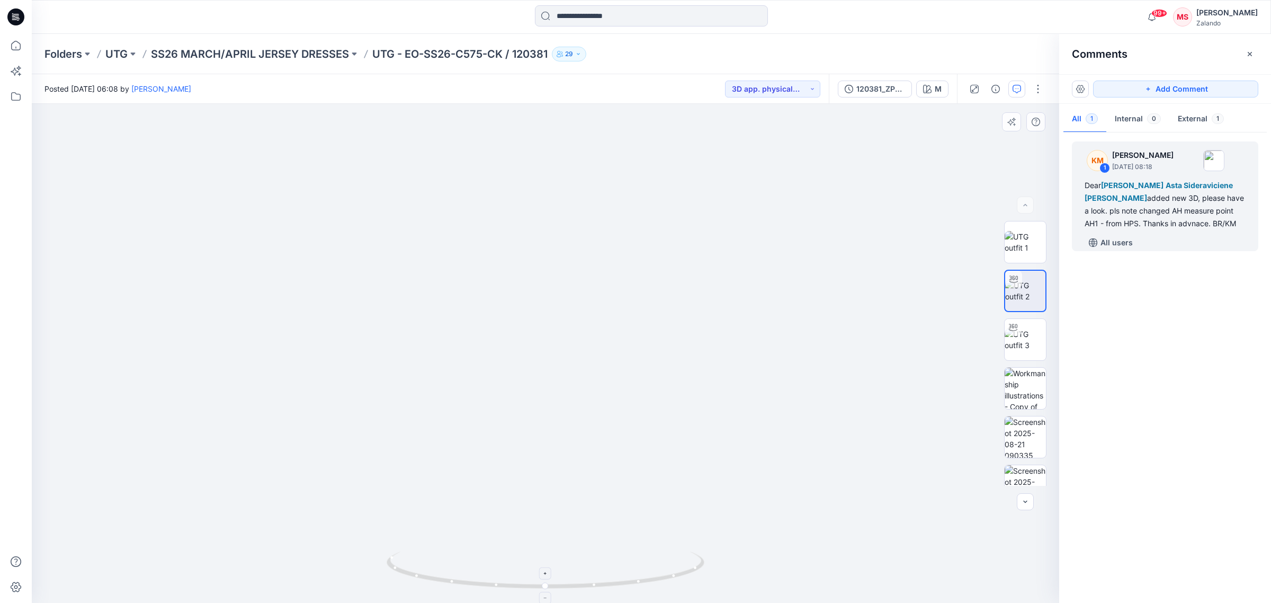 Image resolution: width=1271 pixels, height=603 pixels. What do you see at coordinates (569, 54) in the screenshot?
I see `p: 29` at bounding box center [569, 54].